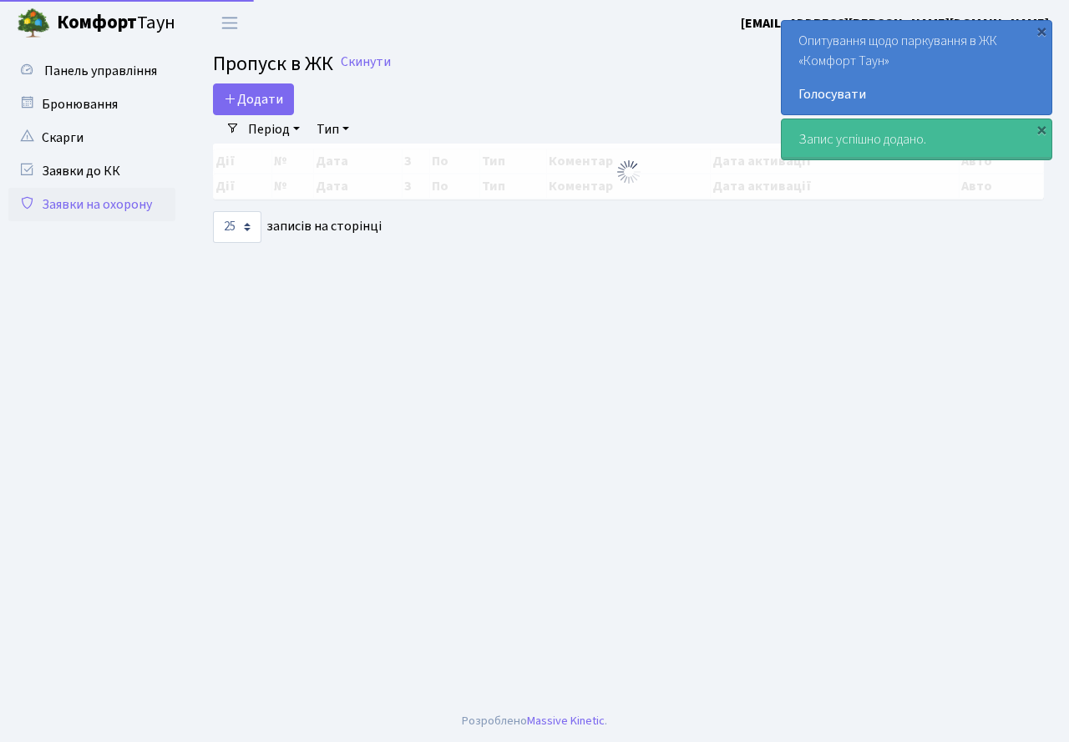 This screenshot has width=1069, height=742. I want to click on select: записів на сторінці, so click(237, 227).